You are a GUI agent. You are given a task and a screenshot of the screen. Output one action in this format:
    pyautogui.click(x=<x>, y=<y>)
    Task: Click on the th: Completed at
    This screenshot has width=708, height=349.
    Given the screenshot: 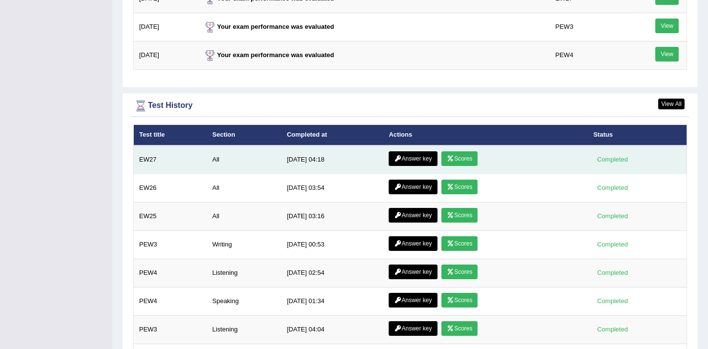 What is the action you would take?
    pyautogui.click(x=332, y=135)
    